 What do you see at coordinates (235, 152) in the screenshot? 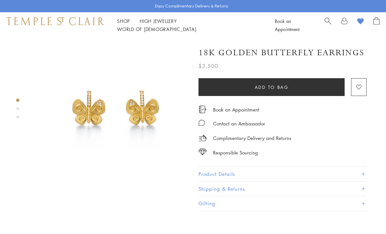
I see `div: Responsible Sourcing` at bounding box center [235, 152].